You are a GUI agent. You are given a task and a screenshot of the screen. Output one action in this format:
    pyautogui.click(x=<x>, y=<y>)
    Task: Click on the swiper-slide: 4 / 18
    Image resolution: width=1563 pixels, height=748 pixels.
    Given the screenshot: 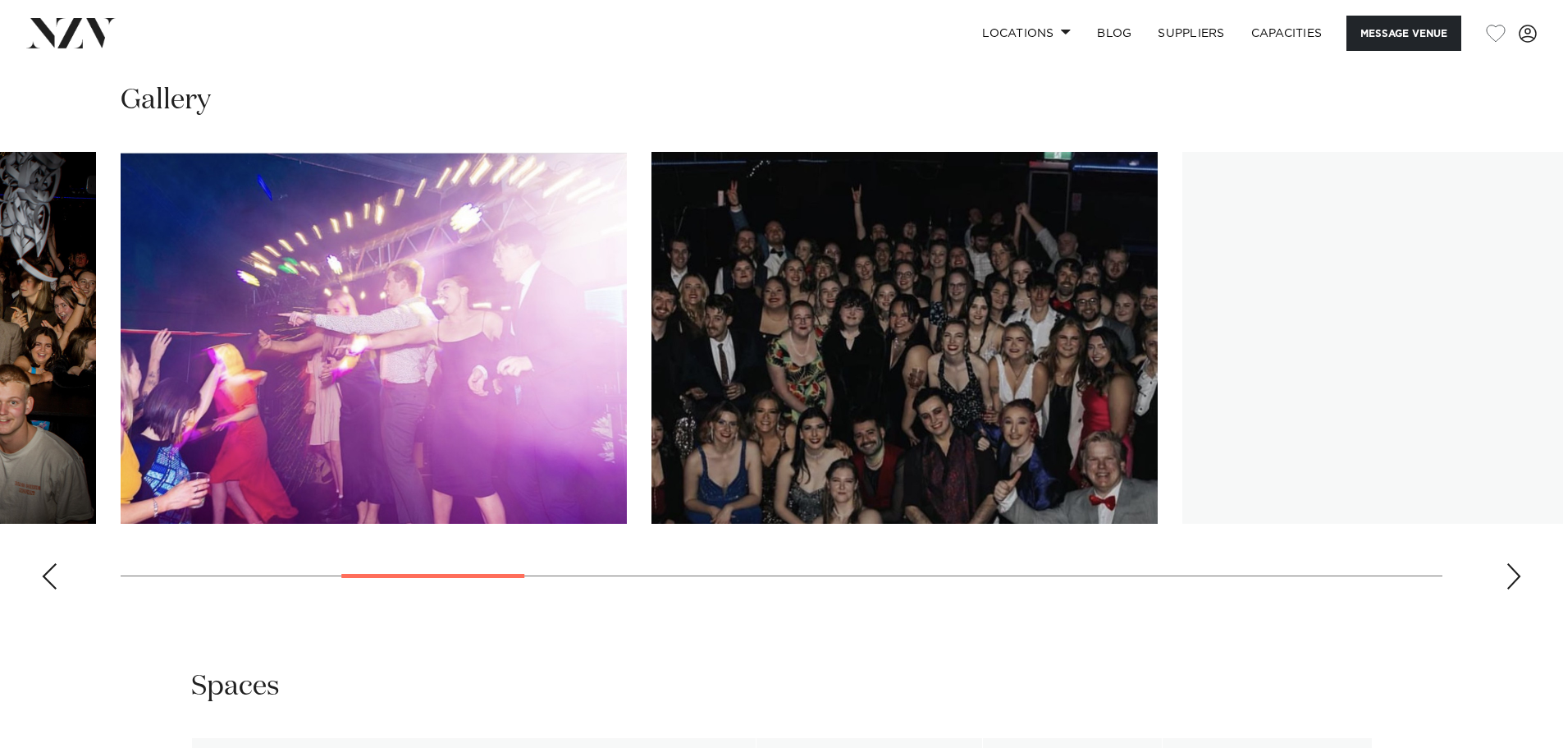 What is the action you would take?
    pyautogui.click(x=373, y=337)
    